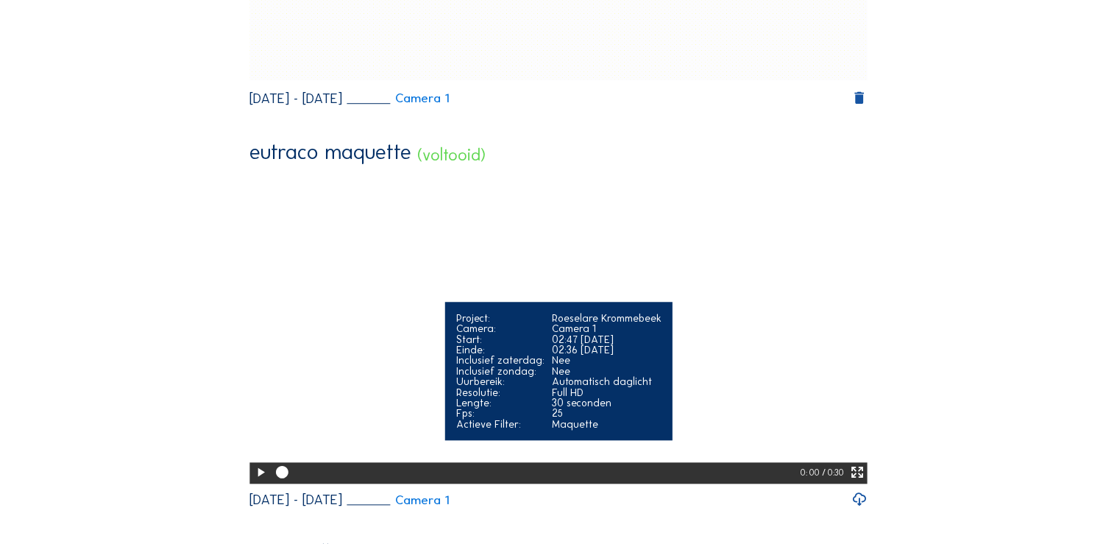 This screenshot has width=1117, height=544. I want to click on div: 30 seconden, so click(605, 402).